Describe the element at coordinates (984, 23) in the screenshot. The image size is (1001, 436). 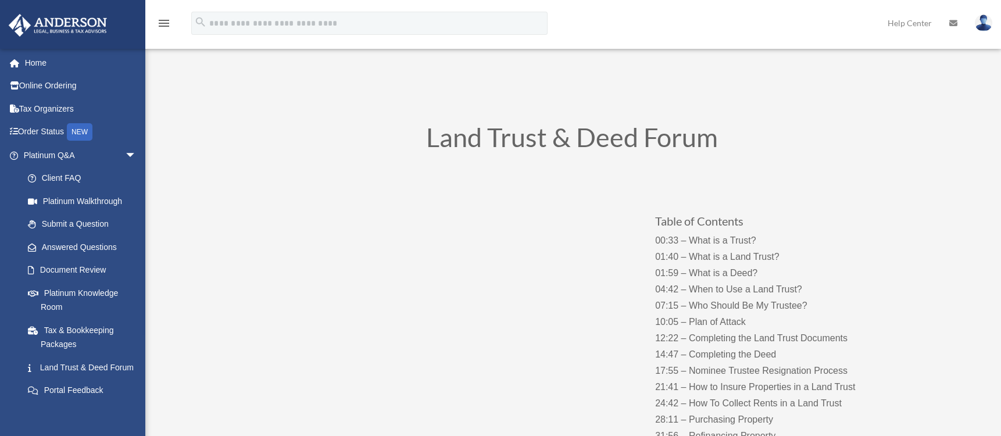
I see `img: User Pic` at that location.